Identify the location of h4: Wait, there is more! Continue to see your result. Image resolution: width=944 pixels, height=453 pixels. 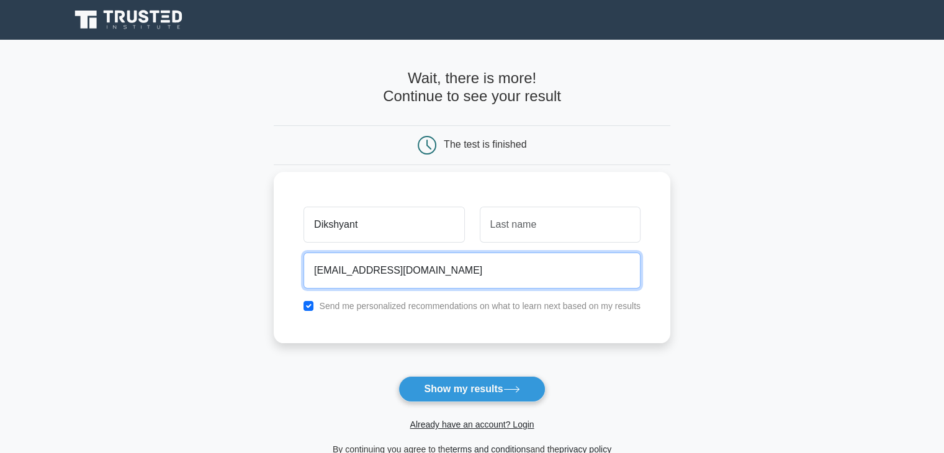
(472, 88).